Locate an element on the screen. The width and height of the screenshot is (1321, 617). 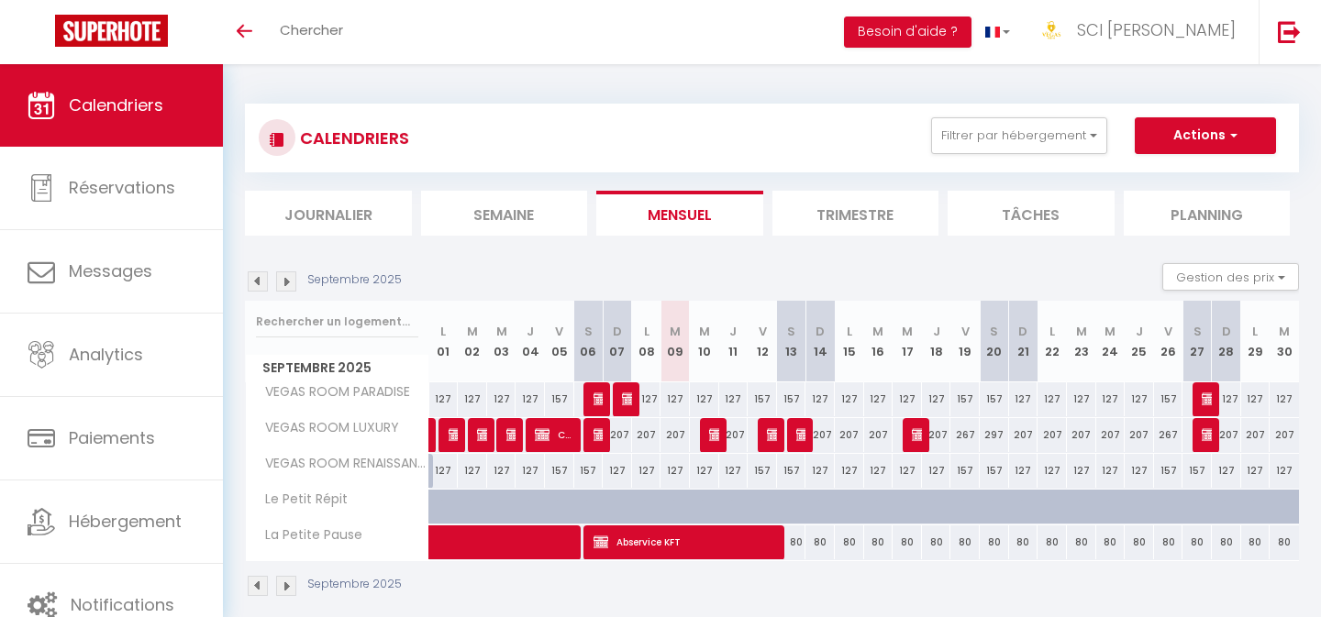
li: Trimestre is located at coordinates (856, 213).